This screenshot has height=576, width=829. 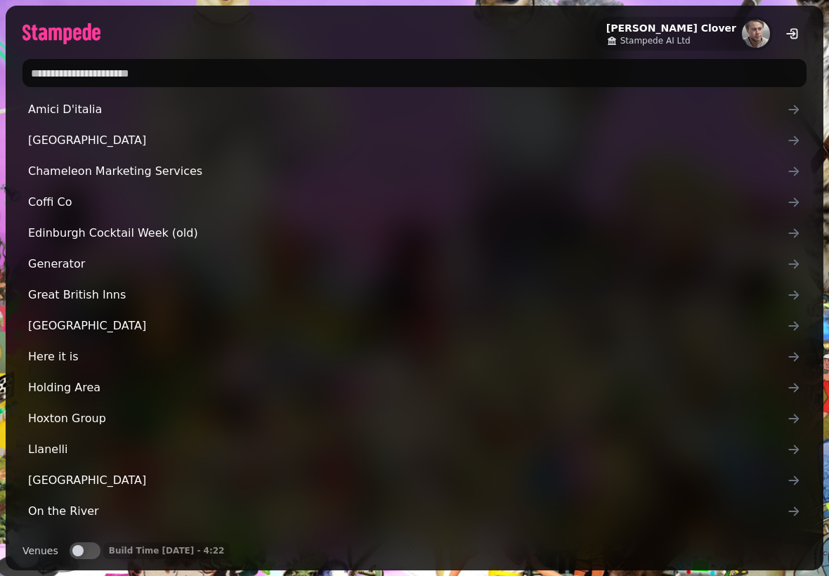 I want to click on label: Venues, so click(x=40, y=551).